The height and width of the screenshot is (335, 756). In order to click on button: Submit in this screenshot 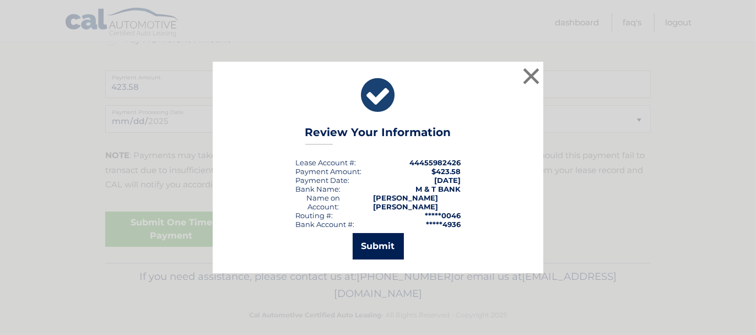, I will do `click(378, 246)`.